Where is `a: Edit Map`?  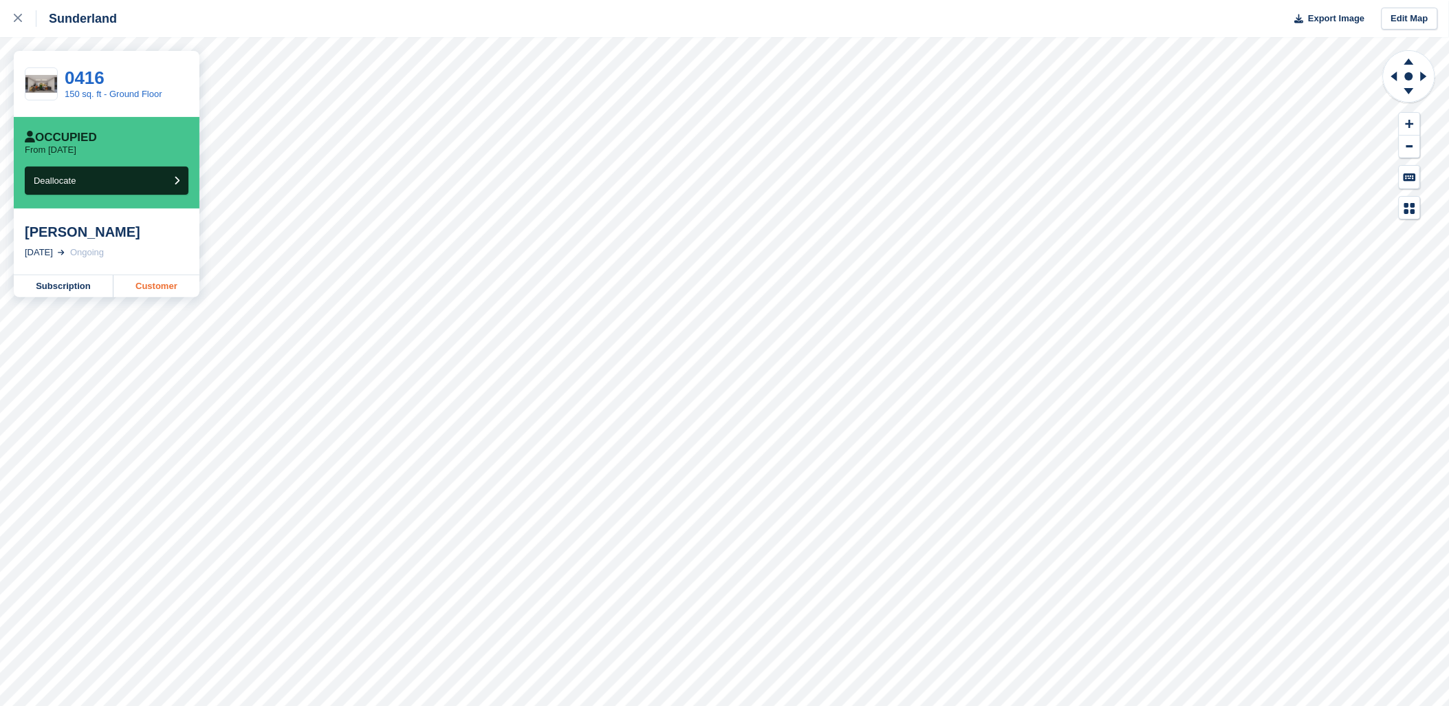 a: Edit Map is located at coordinates (1410, 19).